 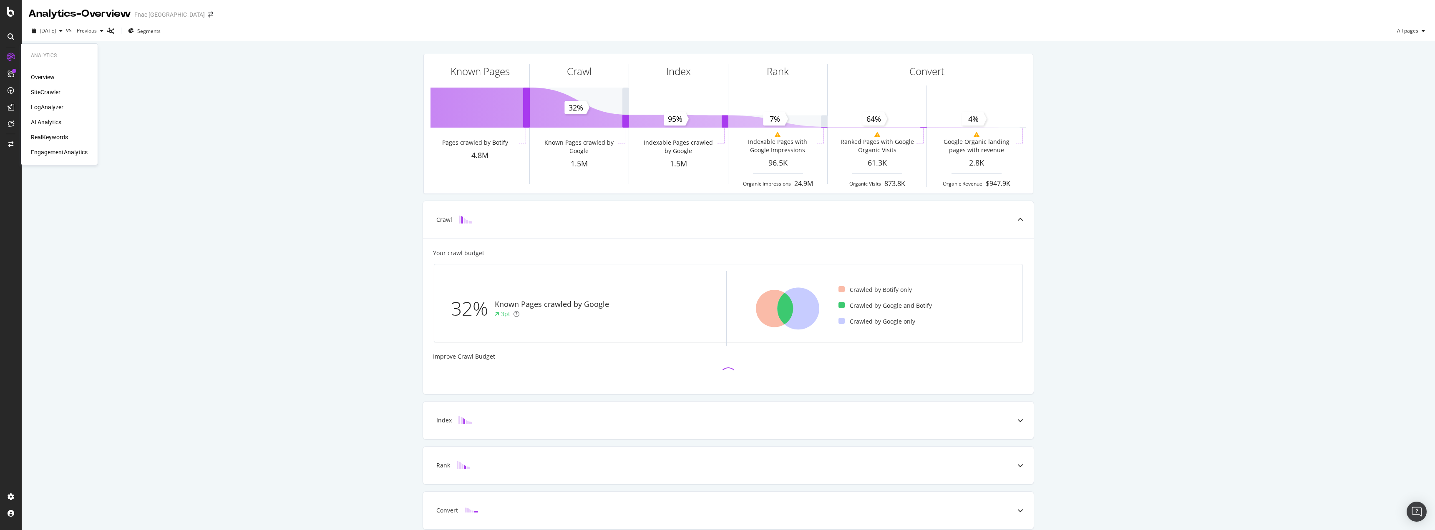 I want to click on div: arrow-right-arrow-left, so click(x=211, y=15).